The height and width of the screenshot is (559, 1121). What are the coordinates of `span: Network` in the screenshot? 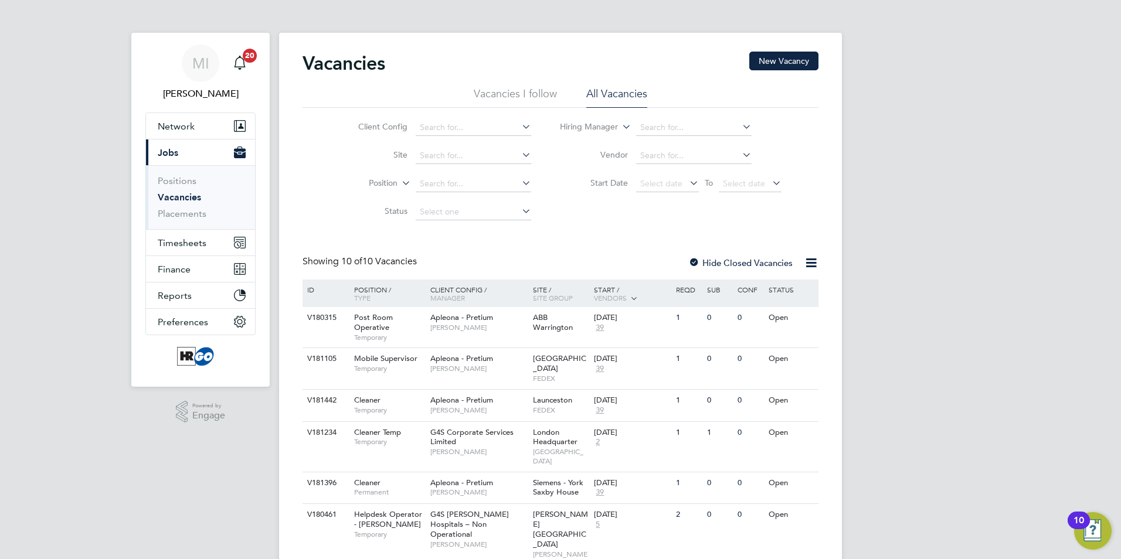 It's located at (176, 126).